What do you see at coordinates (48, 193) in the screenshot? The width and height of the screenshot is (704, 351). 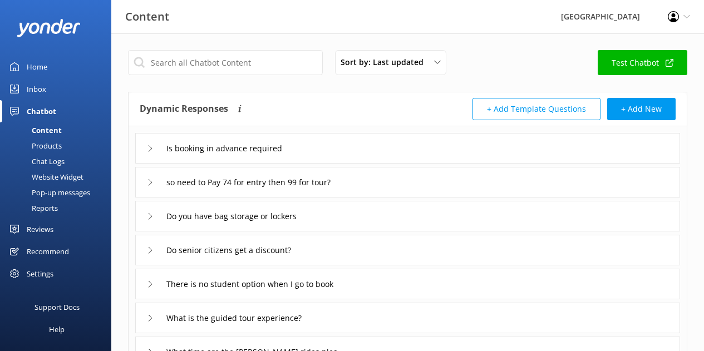 I see `div: Pop-up messages` at bounding box center [48, 193].